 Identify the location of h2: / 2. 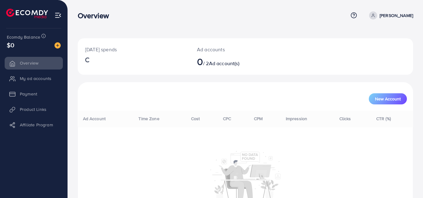
(231, 62).